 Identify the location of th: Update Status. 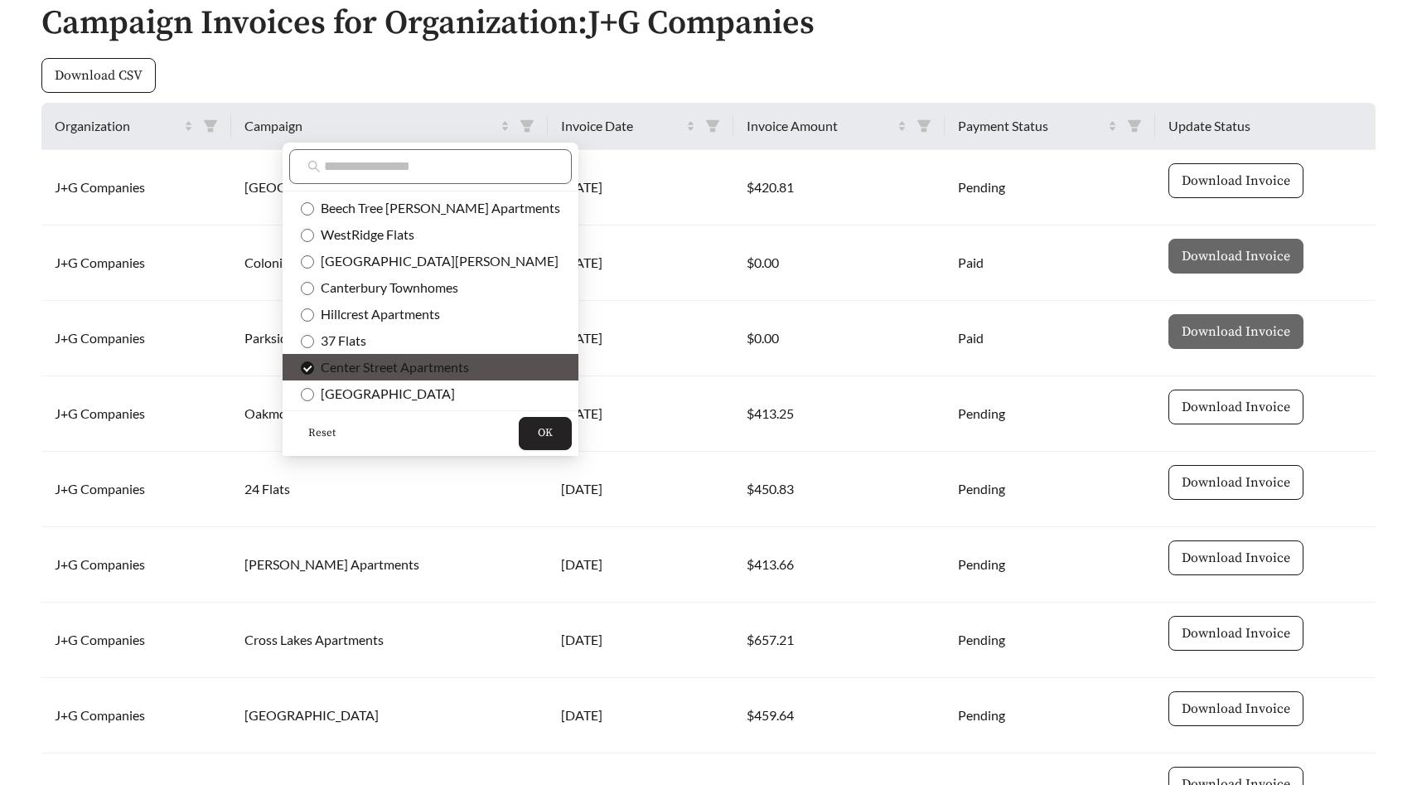
(1266, 126).